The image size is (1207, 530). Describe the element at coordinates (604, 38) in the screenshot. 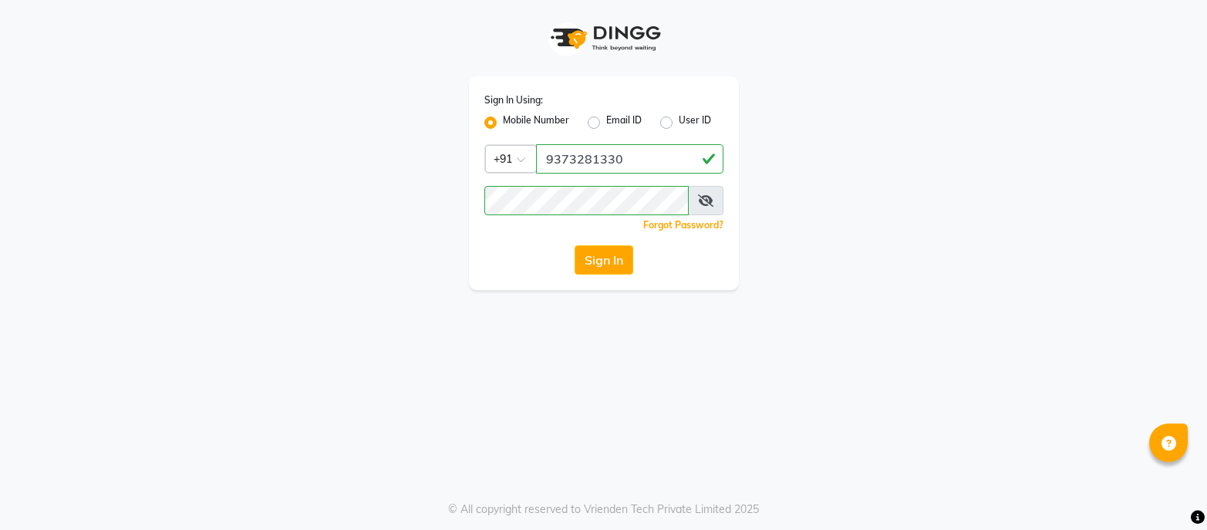

I see `img: logo1.svg` at that location.